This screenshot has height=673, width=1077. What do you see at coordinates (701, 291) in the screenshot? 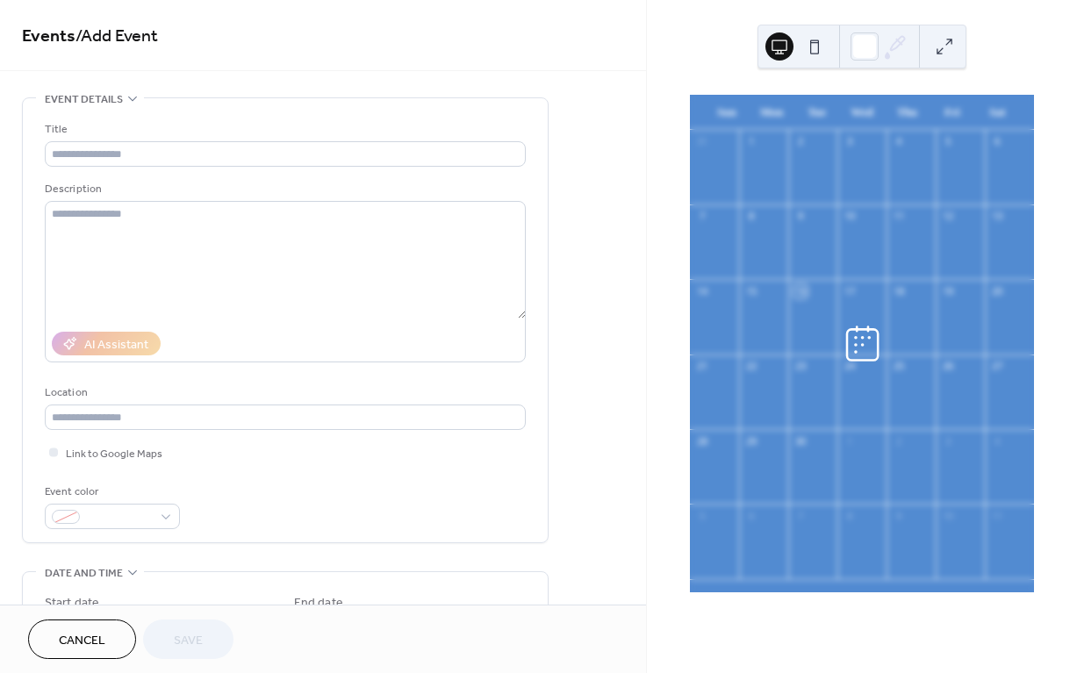
I see `div: 14` at bounding box center [701, 291].